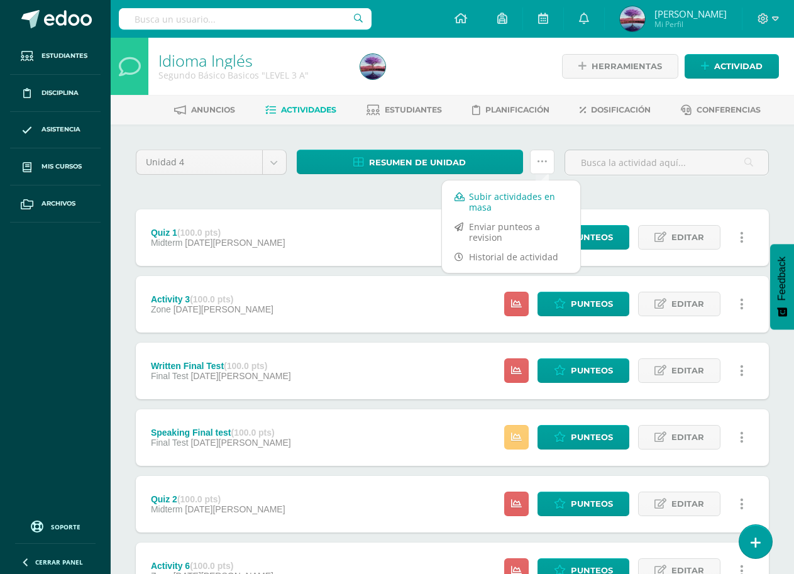  I want to click on input: Busca un usuario..., so click(245, 19).